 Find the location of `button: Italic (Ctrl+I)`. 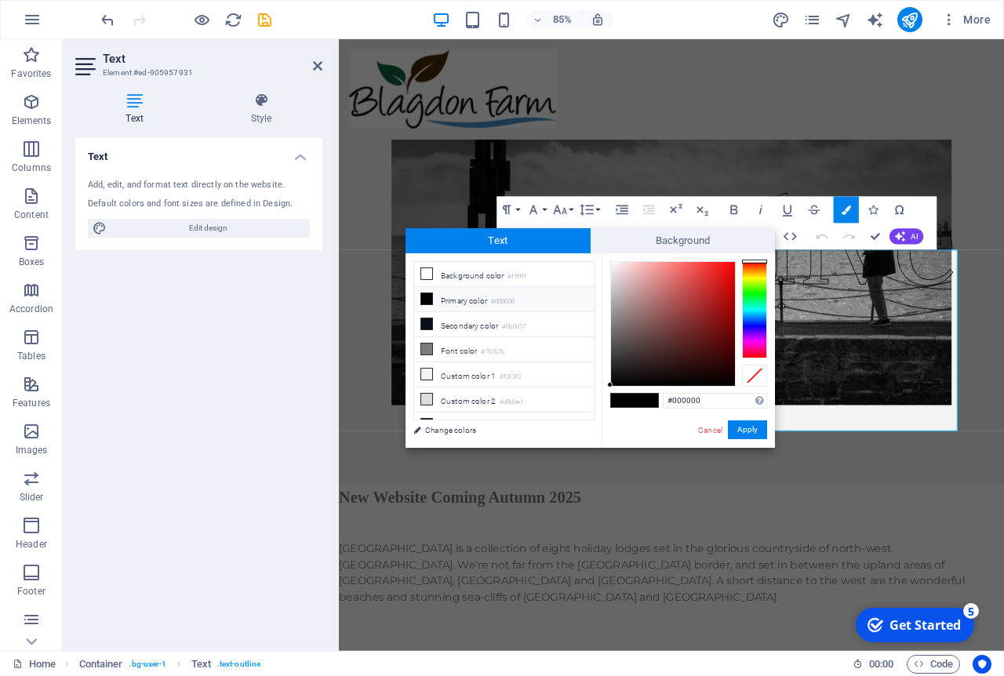

button: Italic (Ctrl+I) is located at coordinates (761, 210).